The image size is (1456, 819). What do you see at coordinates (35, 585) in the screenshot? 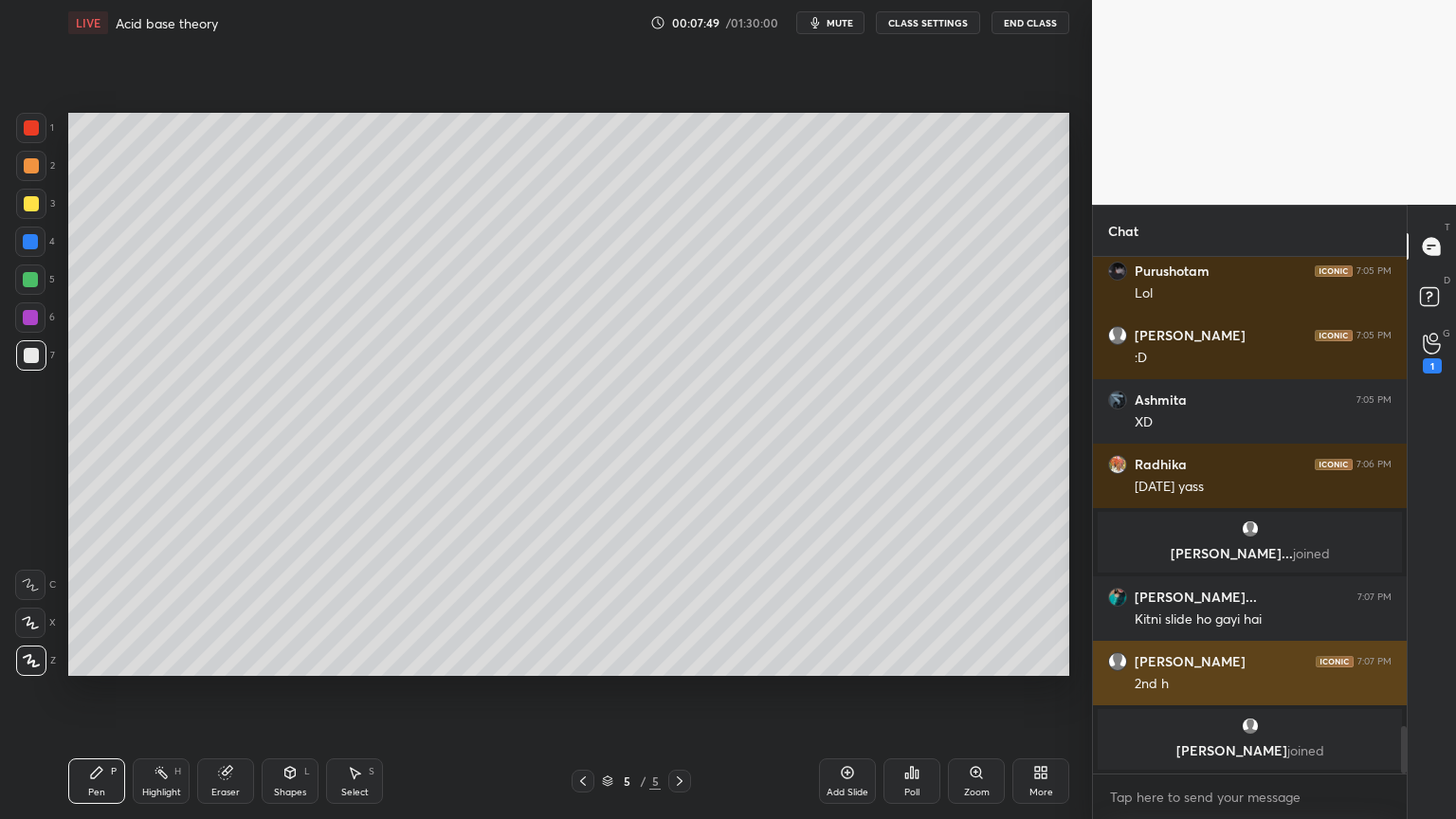
I see `div: C` at bounding box center [35, 585].